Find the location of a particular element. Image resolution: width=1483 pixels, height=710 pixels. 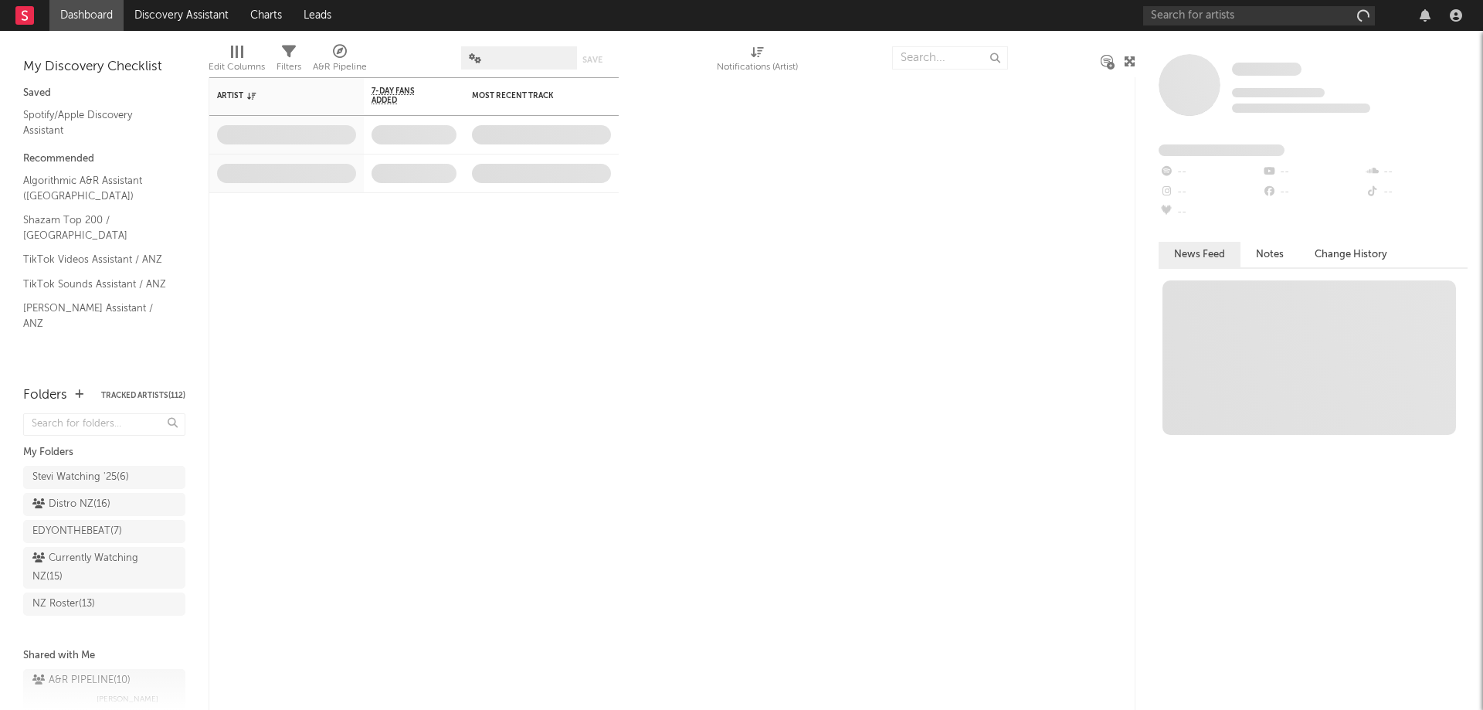

input: Search for folders... is located at coordinates (104, 424).